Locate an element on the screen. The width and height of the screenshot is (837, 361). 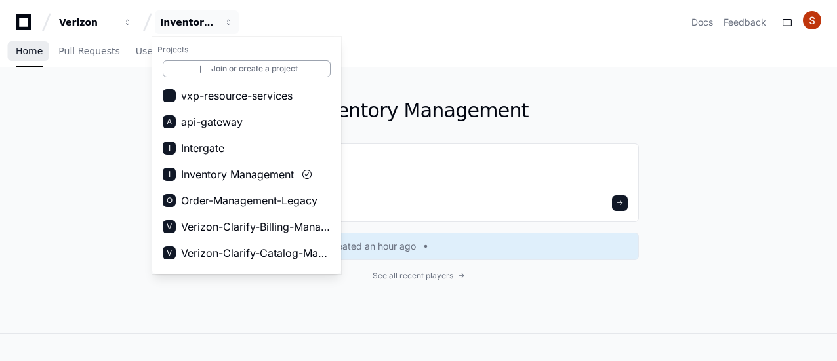
span: Verizon-Clarify-Billing-Management is located at coordinates (256, 227).